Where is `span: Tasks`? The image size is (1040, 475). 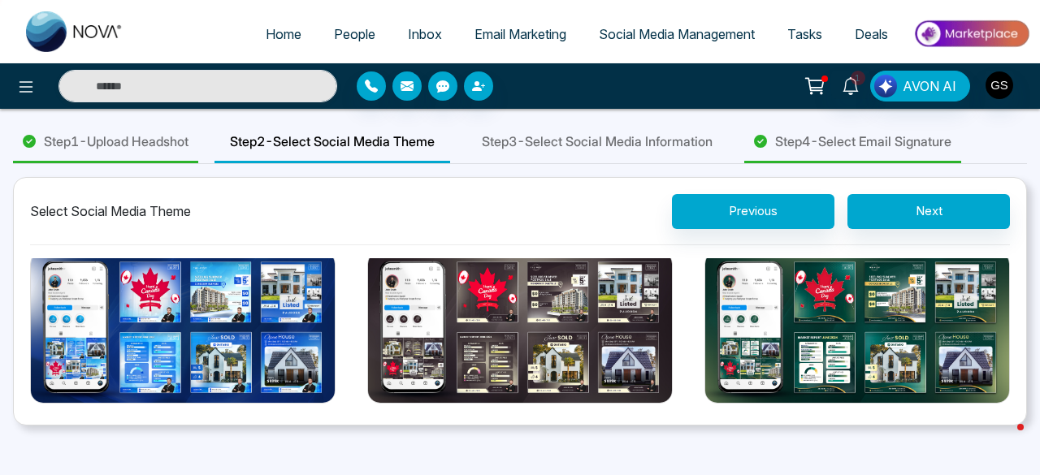
span: Tasks is located at coordinates (805, 34).